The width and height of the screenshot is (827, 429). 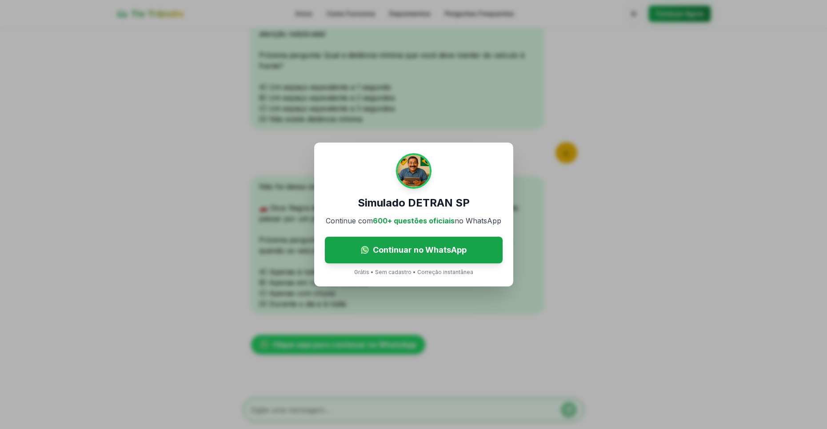 What do you see at coordinates (414, 272) in the screenshot?
I see `p: Grátis • Sem cadastro • Correção instantânea` at bounding box center [414, 272].